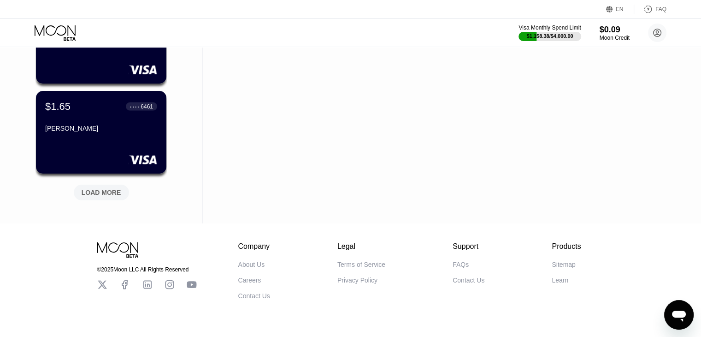  Describe the element at coordinates (550, 36) in the screenshot. I see `div: $1,158.38 / $4,000.00` at that location.